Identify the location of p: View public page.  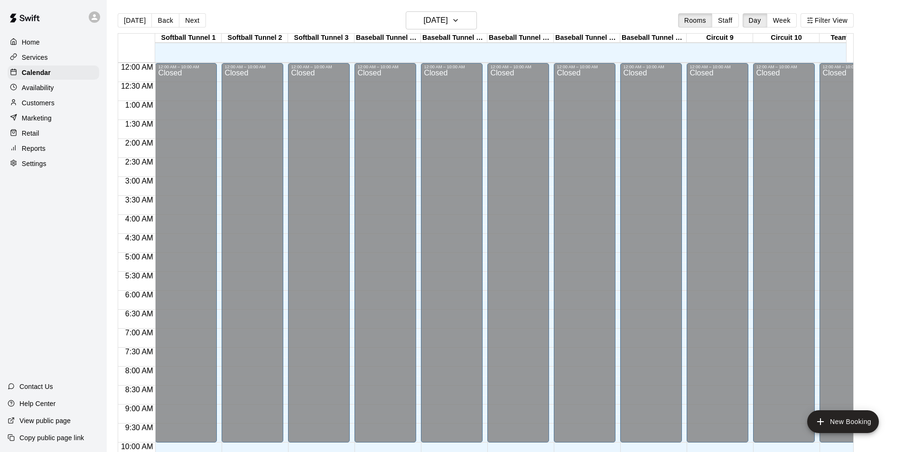
(45, 421).